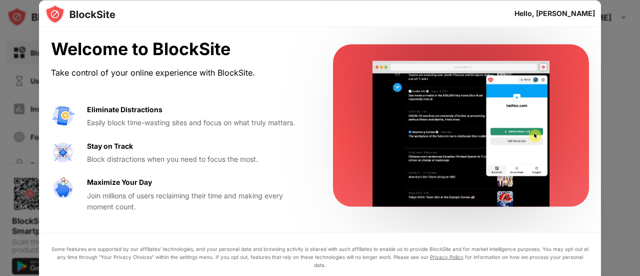  Describe the element at coordinates (447, 256) in the screenshot. I see `a: Privacy Policy` at that location.